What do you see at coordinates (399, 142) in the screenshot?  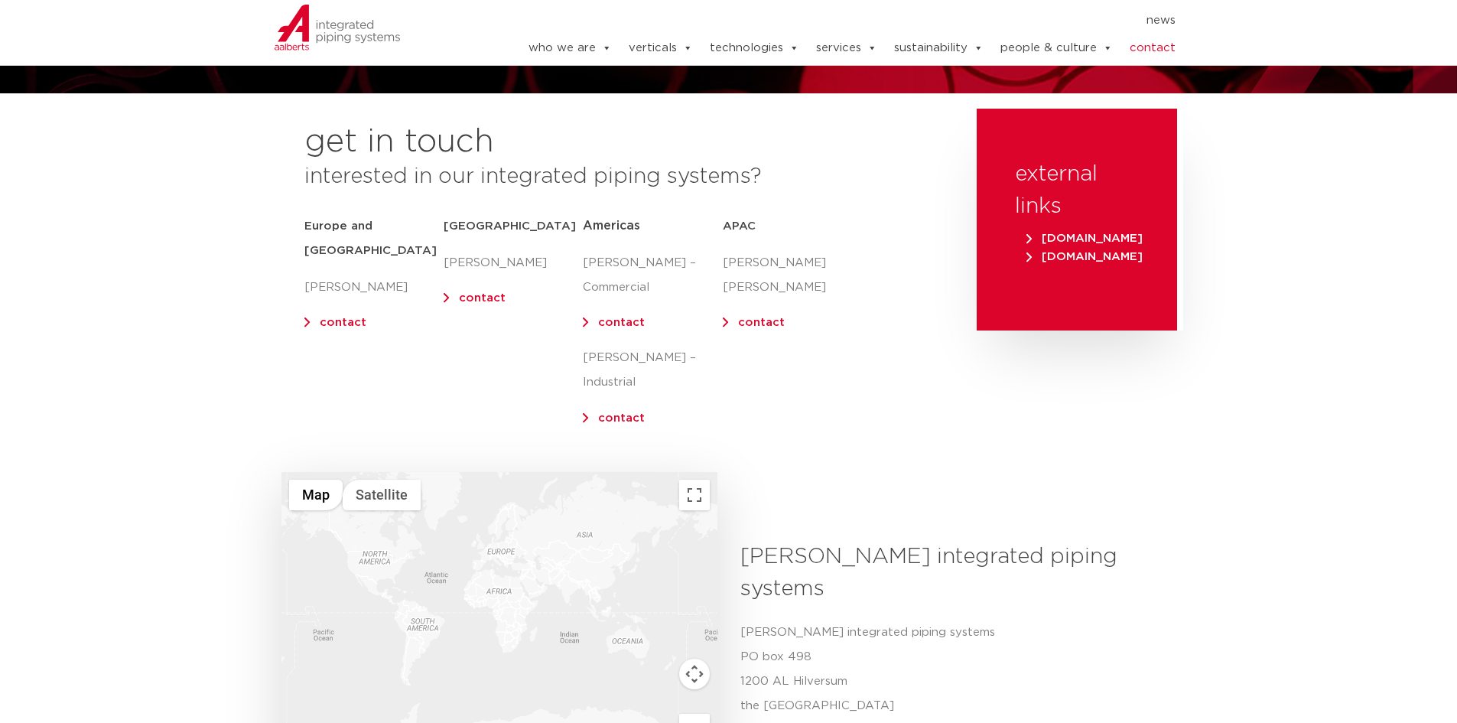 I see `h2: get in touch` at bounding box center [399, 142].